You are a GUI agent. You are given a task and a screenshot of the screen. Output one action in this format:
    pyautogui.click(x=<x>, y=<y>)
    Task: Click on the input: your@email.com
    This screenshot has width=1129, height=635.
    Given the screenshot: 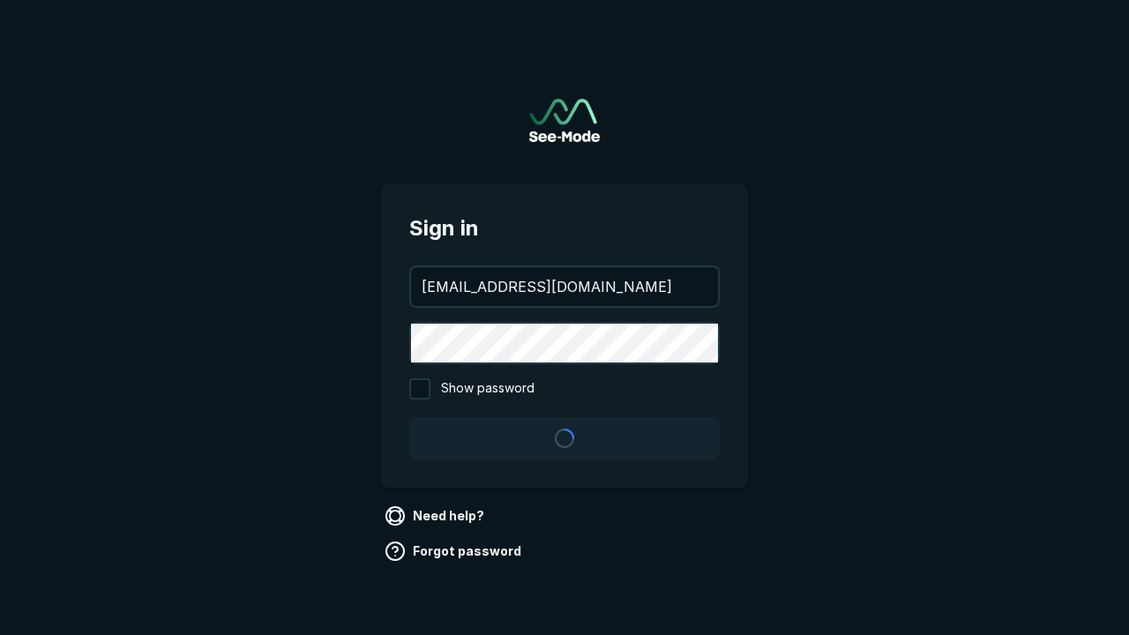 What is the action you would take?
    pyautogui.click(x=564, y=287)
    